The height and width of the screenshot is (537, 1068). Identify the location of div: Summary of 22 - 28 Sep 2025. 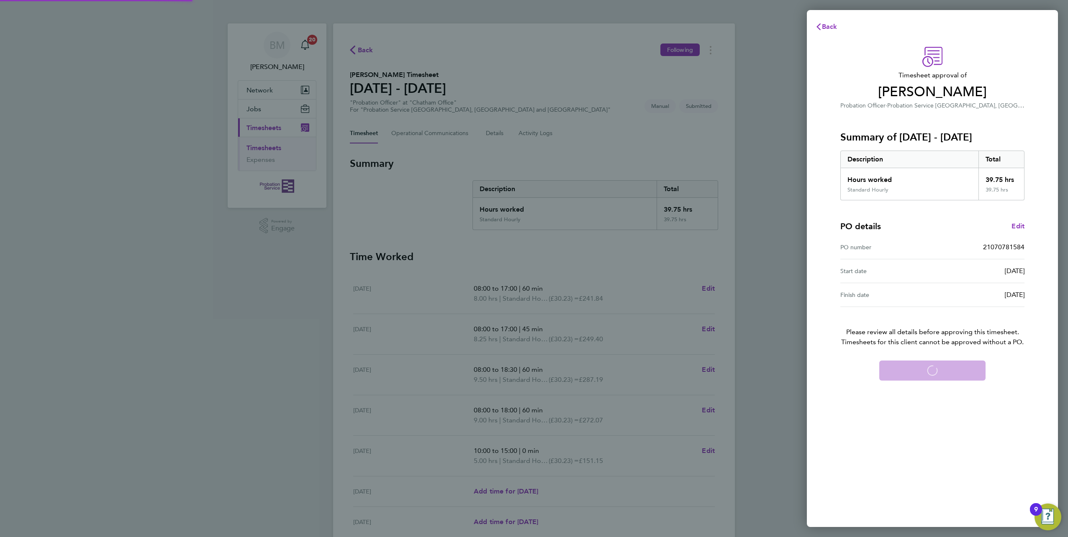
(932, 175).